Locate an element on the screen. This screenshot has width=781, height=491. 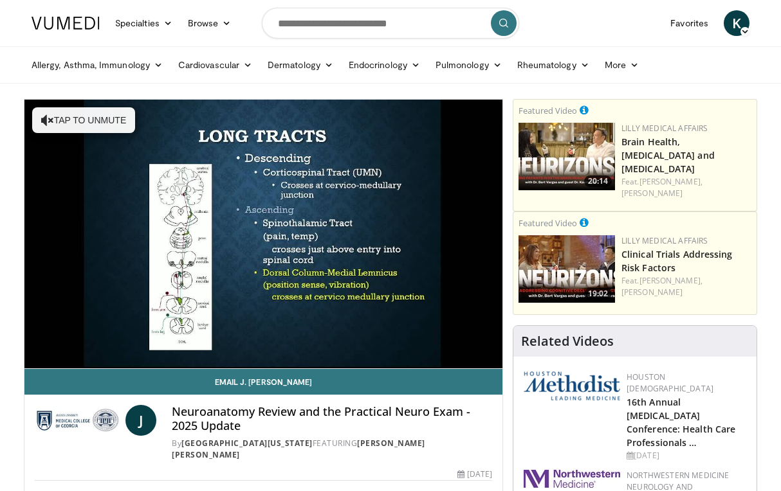
img: 2a462fb6-9365-492a-ac79-3166a6f924d8.png.150x105_q85_autocrop_double_scale_upscale_version-0.2.jpg is located at coordinates (572, 479).